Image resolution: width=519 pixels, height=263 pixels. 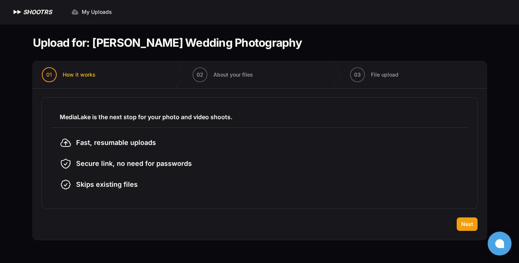 I want to click on a: SHOOTRS SHOOTRS, so click(x=32, y=12).